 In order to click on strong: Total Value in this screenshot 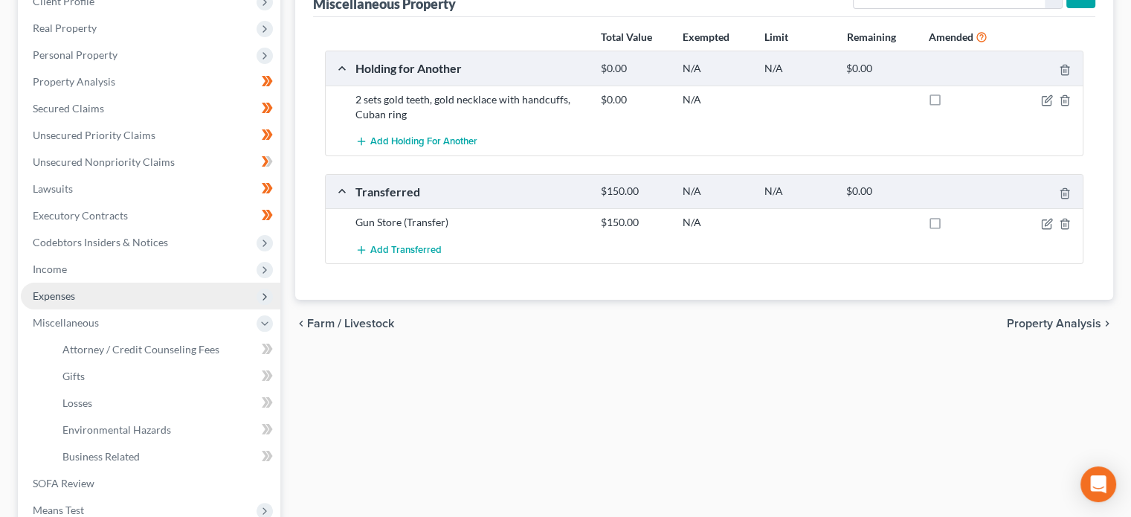, I will do `click(626, 36)`.